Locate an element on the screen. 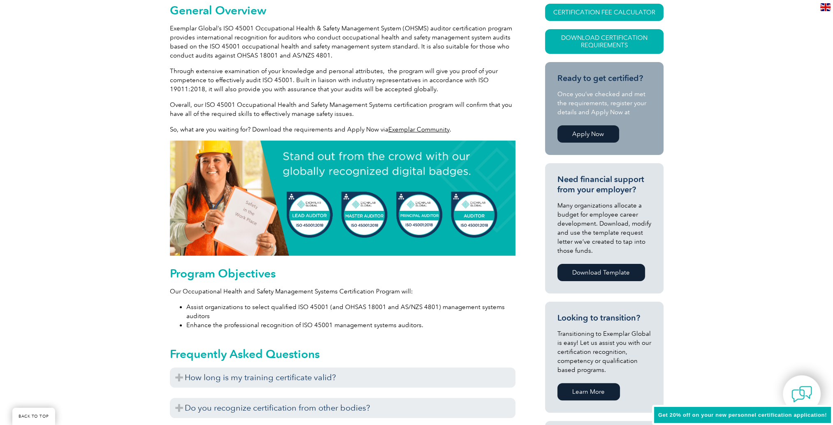 This screenshot has width=833, height=425. a: CERTIFICATION FEE CALCULATOR is located at coordinates (604, 12).